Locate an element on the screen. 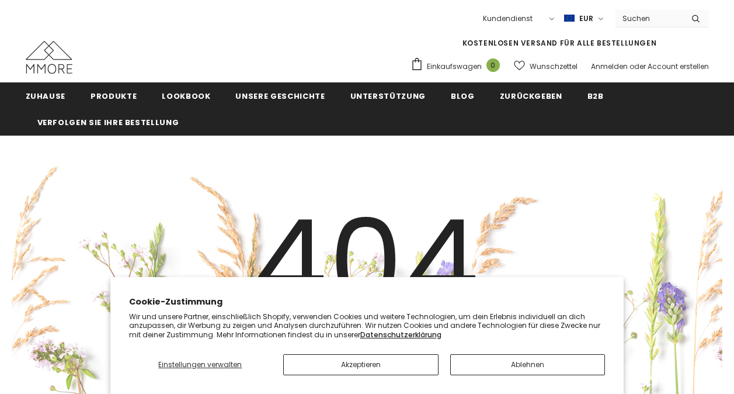  span: Verfolgen Sie Ihre Bestellung is located at coordinates (108, 122).